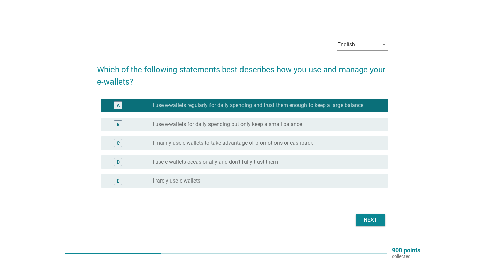  Describe the element at coordinates (118, 124) in the screenshot. I see `div: B` at that location.